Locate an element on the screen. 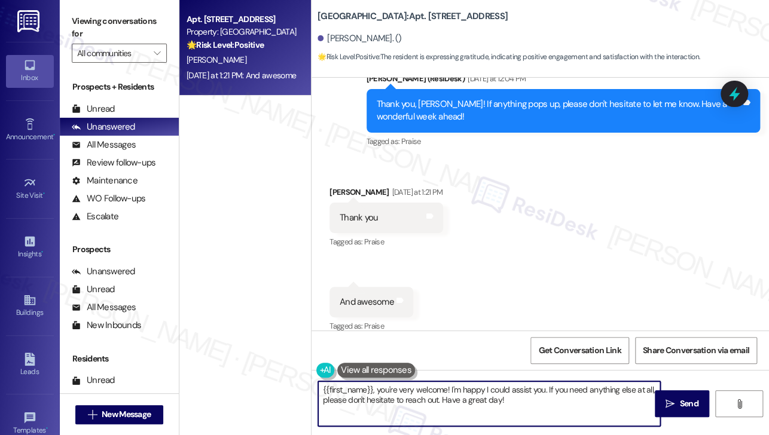 The height and width of the screenshot is (435, 769). button: New Message is located at coordinates (120, 415).